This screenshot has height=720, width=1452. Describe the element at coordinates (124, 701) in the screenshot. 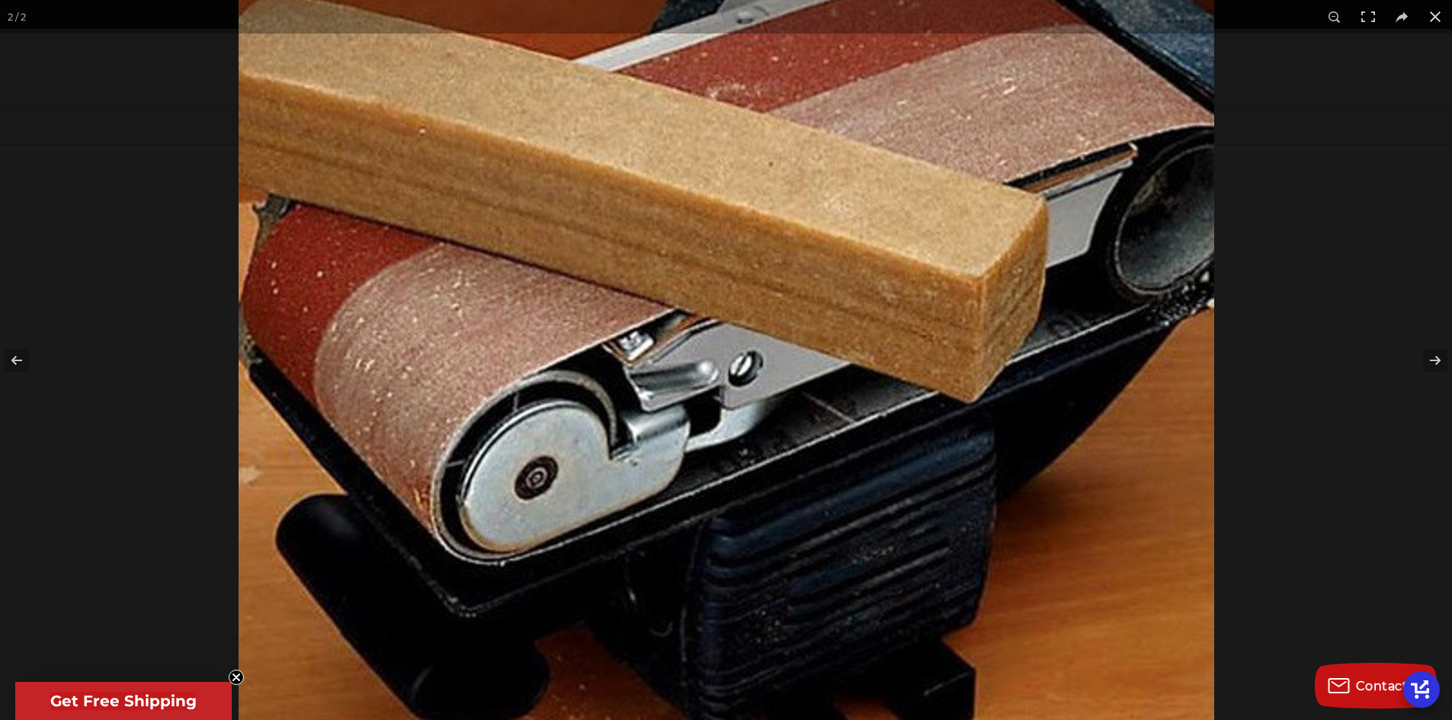

I see `span: Get Free Shipping` at that location.